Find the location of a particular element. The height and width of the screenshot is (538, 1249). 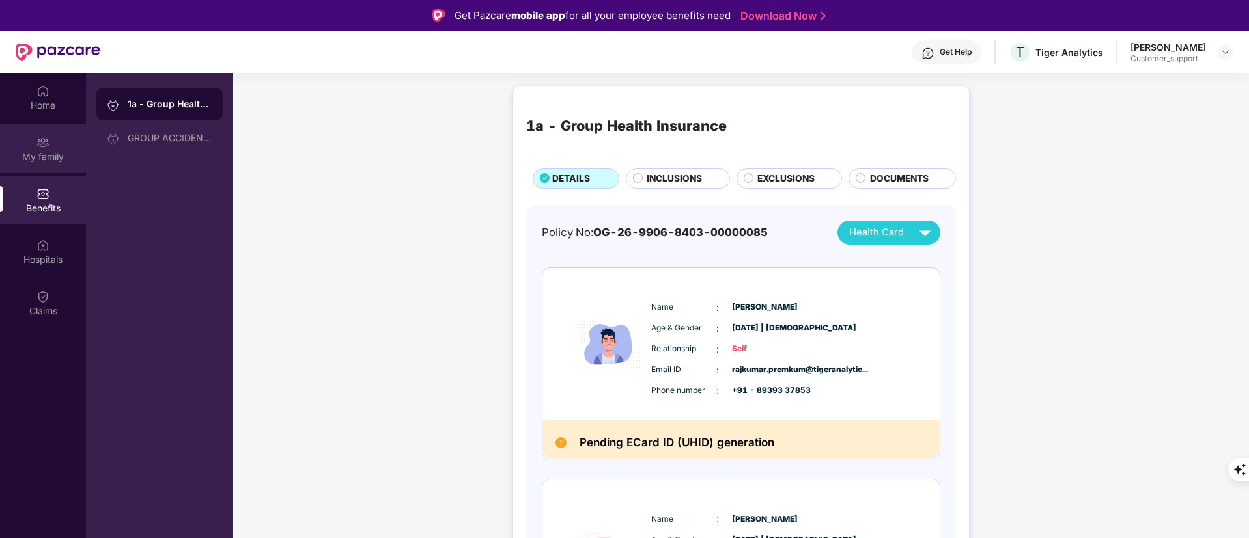

span: T is located at coordinates (1019, 52).